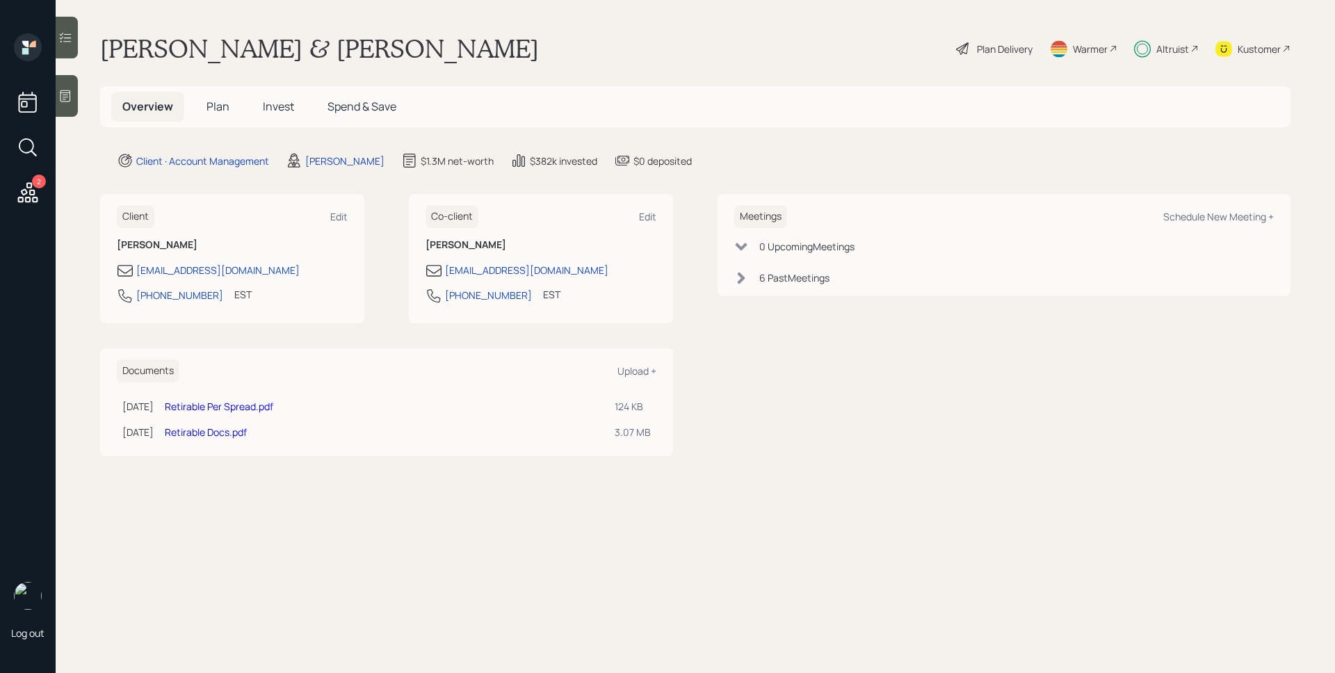 Image resolution: width=1335 pixels, height=673 pixels. I want to click on h6: Co-client, so click(452, 216).